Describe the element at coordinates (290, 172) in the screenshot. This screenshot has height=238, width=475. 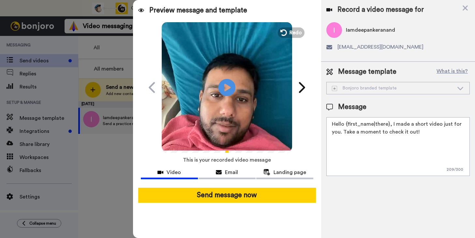
I see `span: Landing page` at that location.